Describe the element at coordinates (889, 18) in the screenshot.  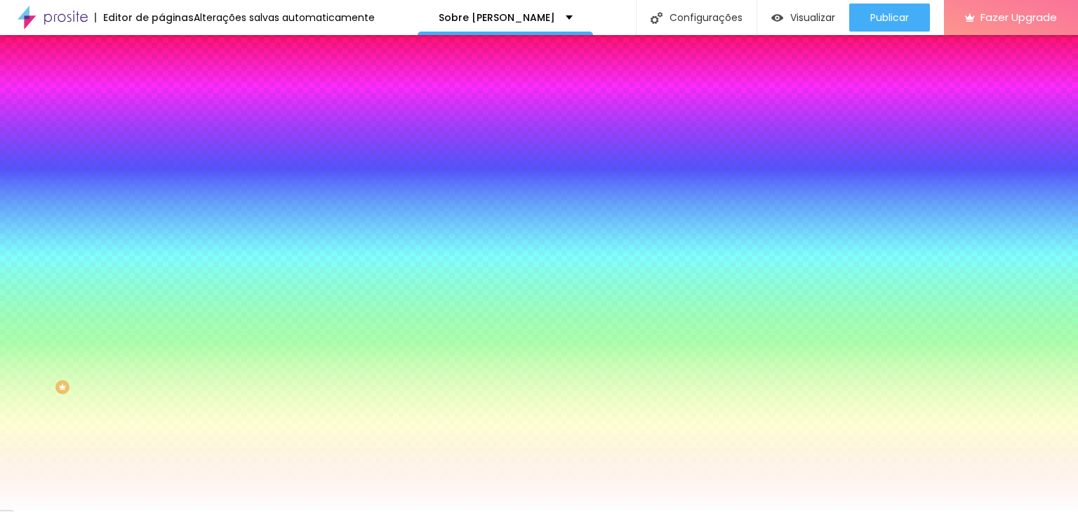
I see `button: Publicar` at that location.